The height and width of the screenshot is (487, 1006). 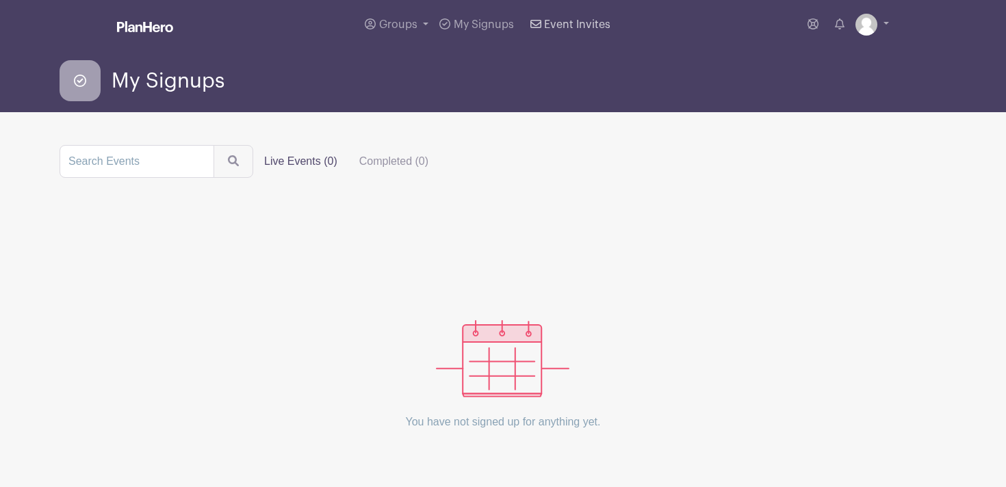 What do you see at coordinates (502, 359) in the screenshot?
I see `img: events_empty-56550af544ae17c43cc50f3ebafa394433d06d5f1891c01edc4b5d1d59cfda54.svg` at bounding box center [502, 359].